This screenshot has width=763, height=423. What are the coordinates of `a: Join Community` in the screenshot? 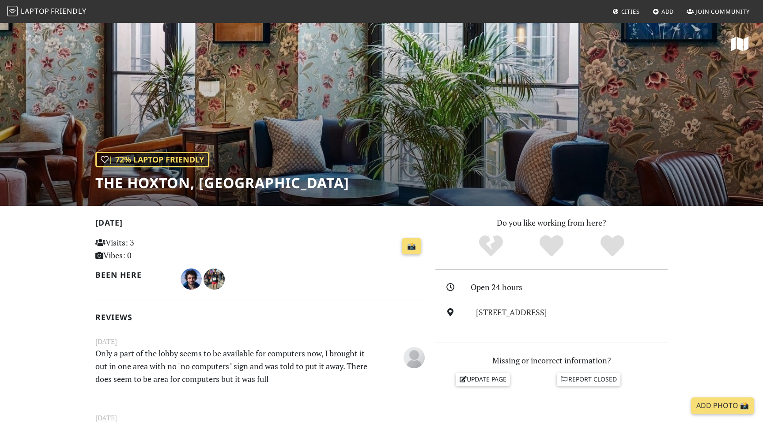 It's located at (718, 11).